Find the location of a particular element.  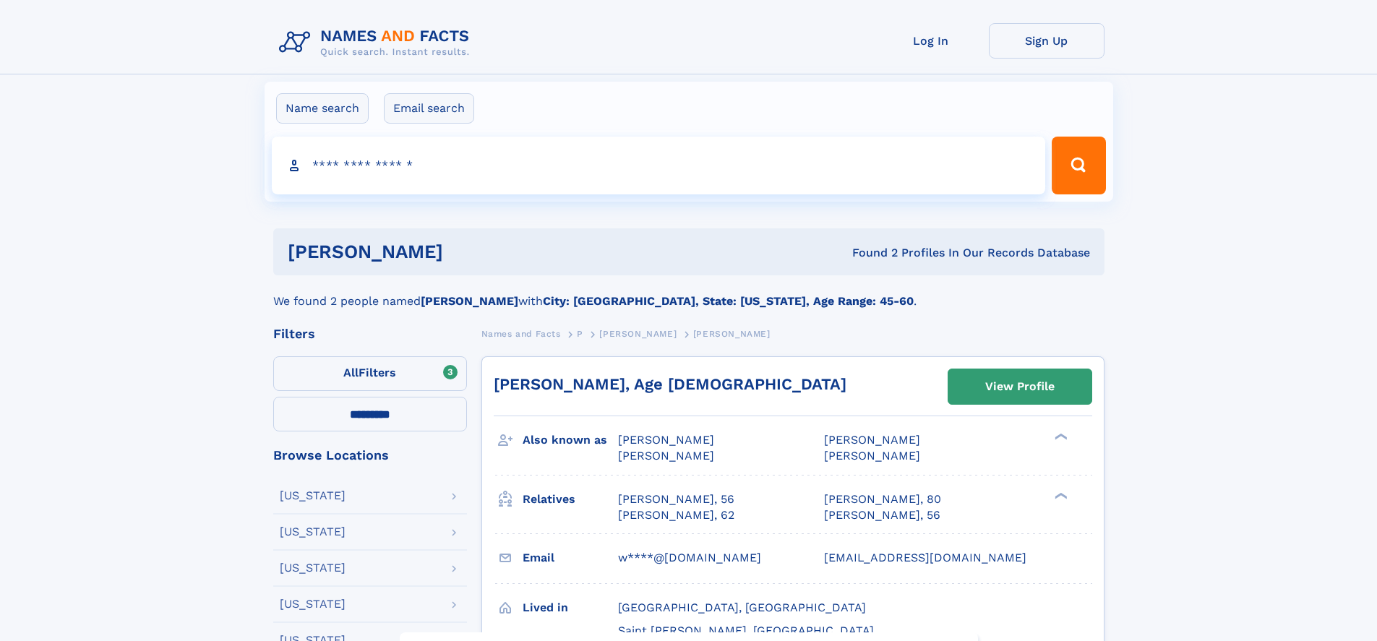

label: Email search is located at coordinates (429, 108).